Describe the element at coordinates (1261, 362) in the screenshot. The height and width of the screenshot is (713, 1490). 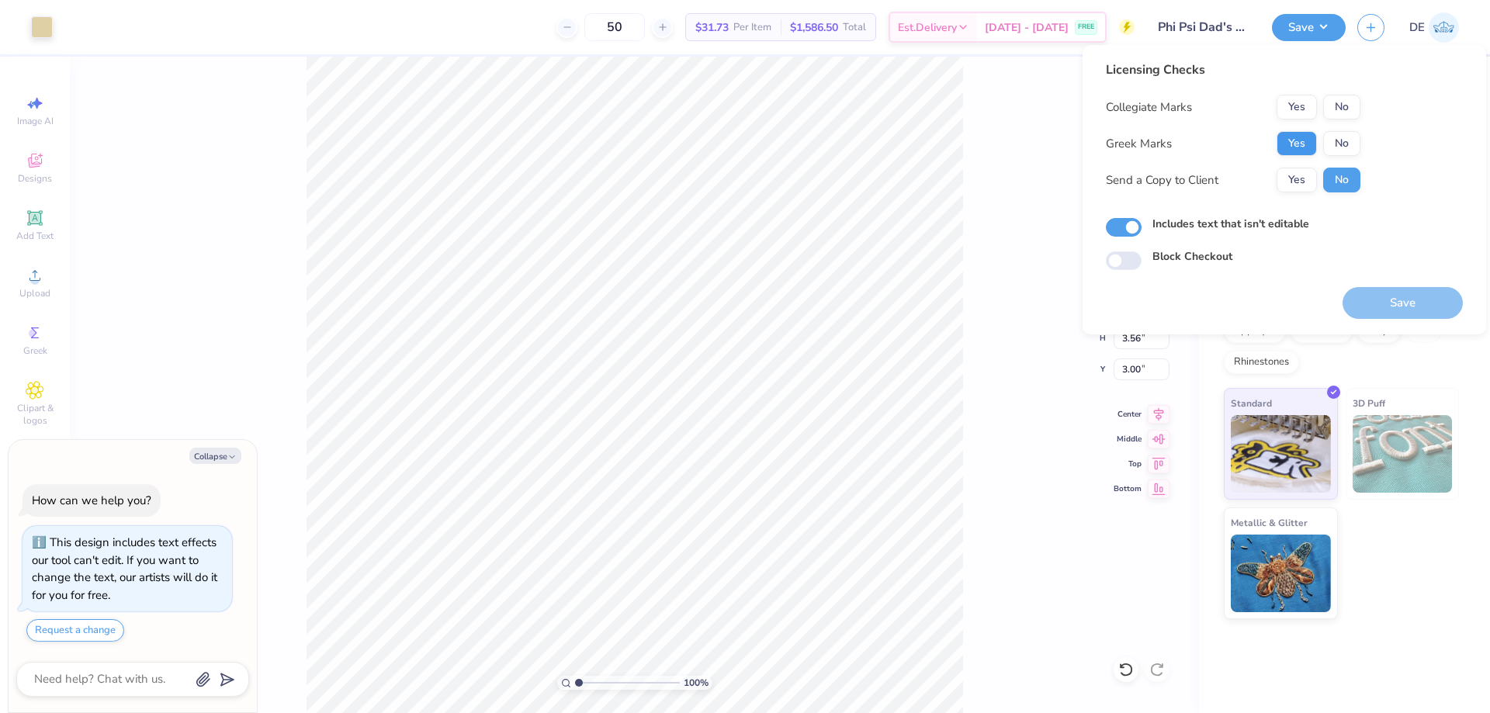
I see `div: Rhinestones` at that location.